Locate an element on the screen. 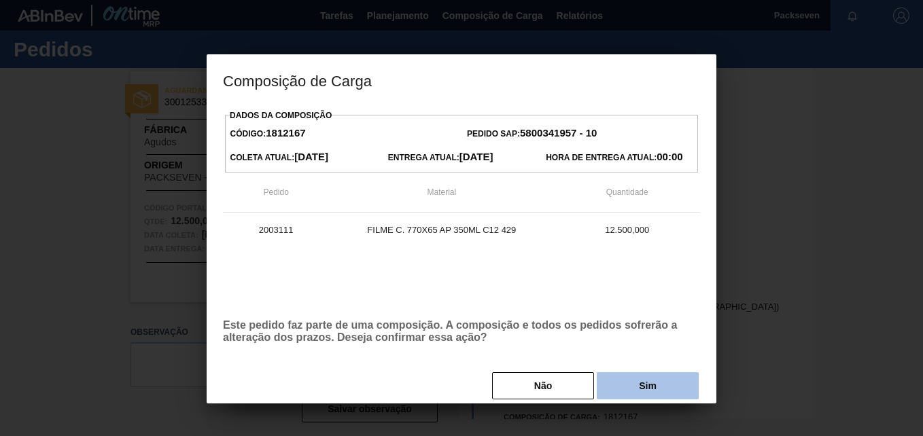 The width and height of the screenshot is (923, 436). strong: 00:00 is located at coordinates (669, 156).